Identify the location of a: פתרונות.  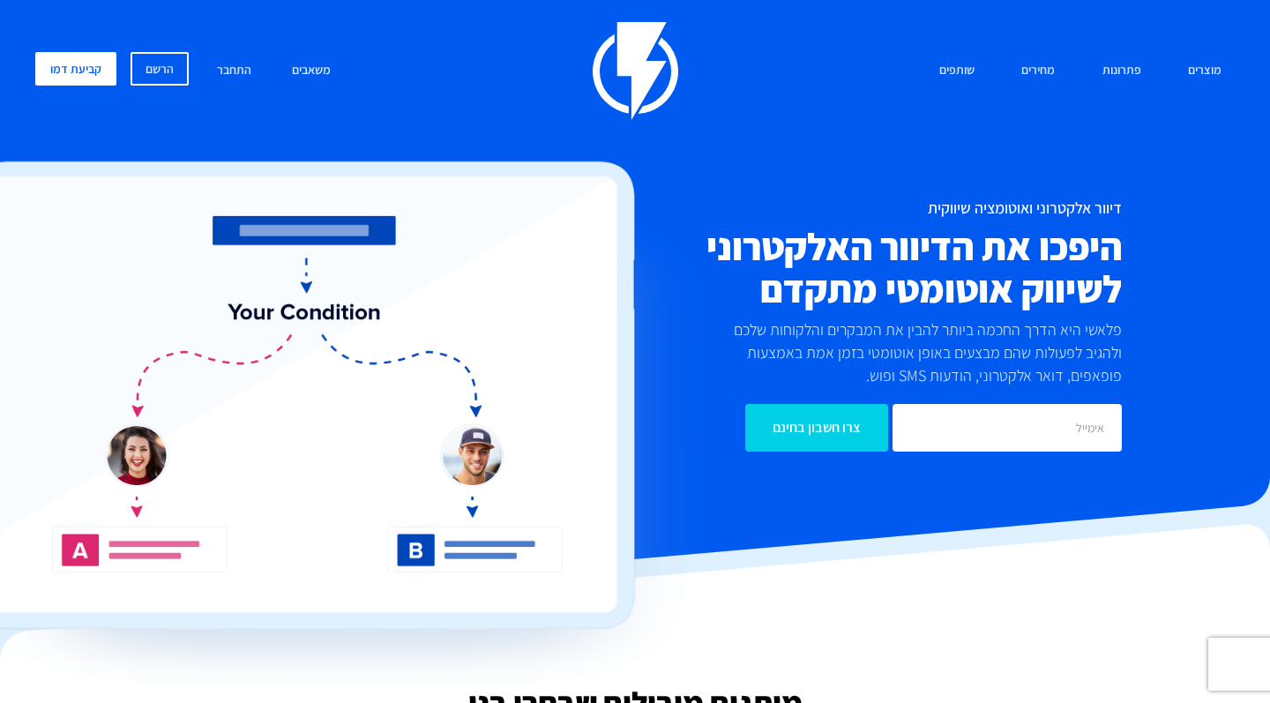
(1122, 71).